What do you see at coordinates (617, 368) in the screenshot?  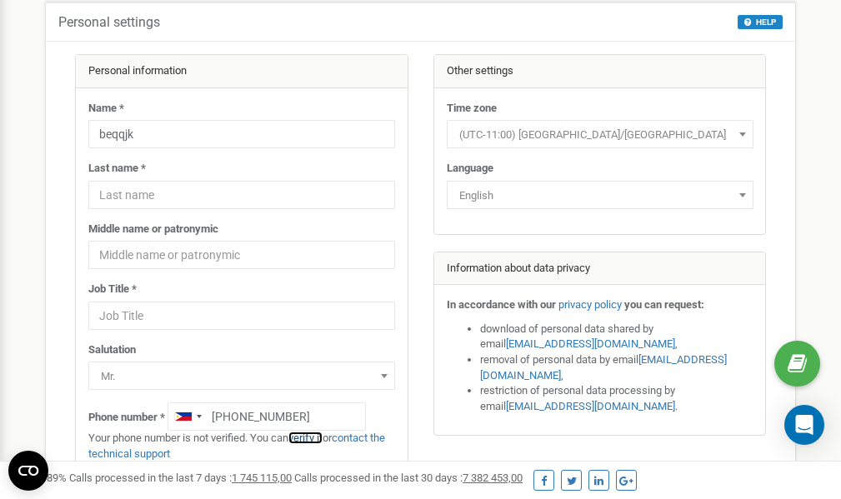 I see `li: removal of personal data by email ,` at bounding box center [617, 368].